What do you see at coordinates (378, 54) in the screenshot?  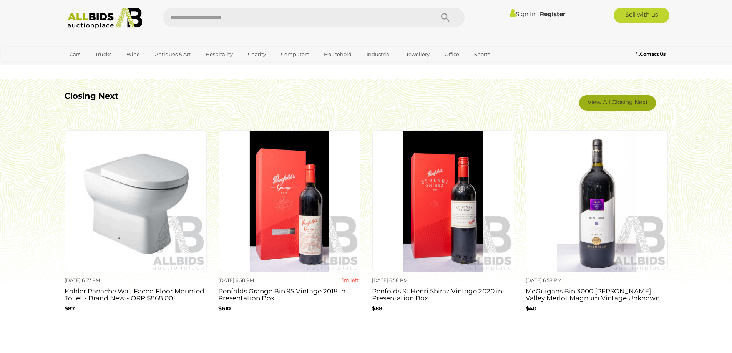 I see `a: Industrial` at bounding box center [378, 54].